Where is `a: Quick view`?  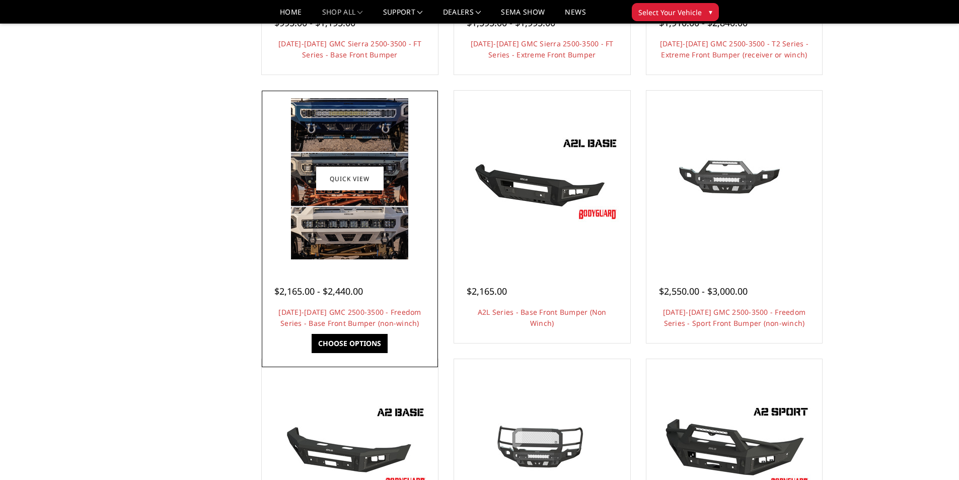 a: Quick view is located at coordinates (350, 178).